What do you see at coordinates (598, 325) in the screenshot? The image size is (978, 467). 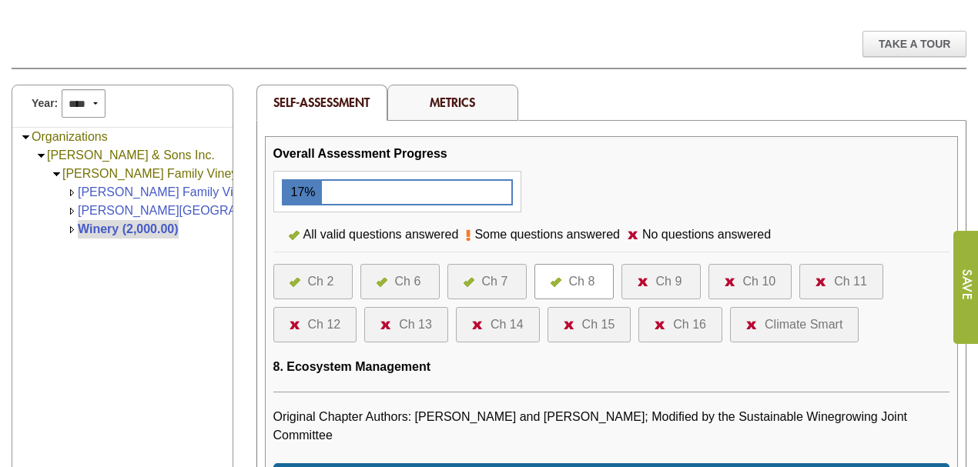 I see `div: Ch 15` at bounding box center [598, 325].